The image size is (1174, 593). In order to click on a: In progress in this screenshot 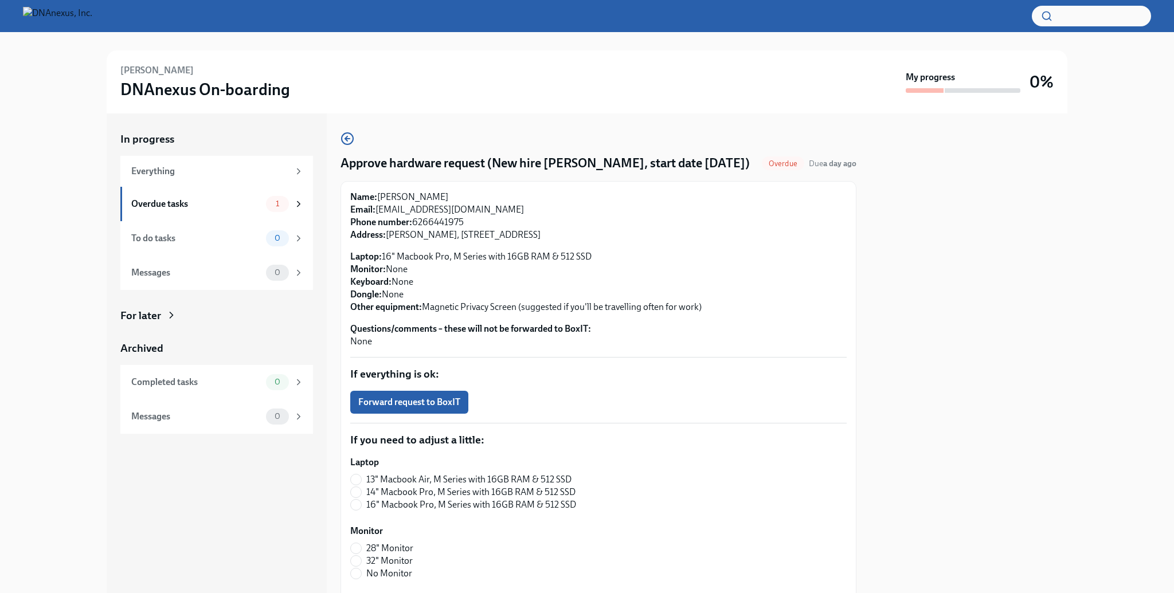, I will do `click(217, 139)`.